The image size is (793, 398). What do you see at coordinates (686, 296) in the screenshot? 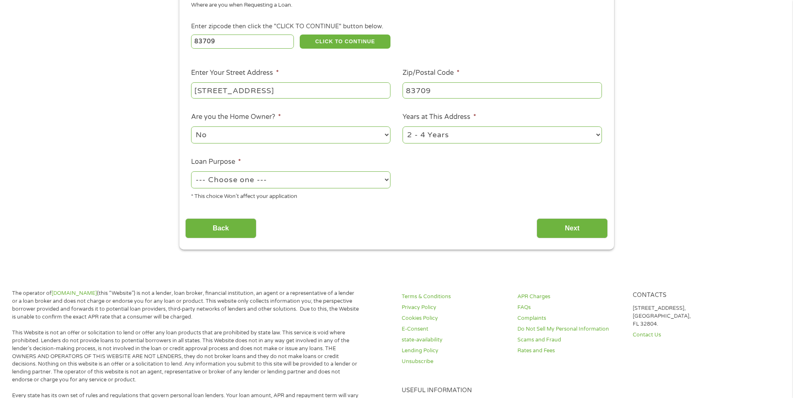
I see `h4: Contacts` at bounding box center [686, 296].